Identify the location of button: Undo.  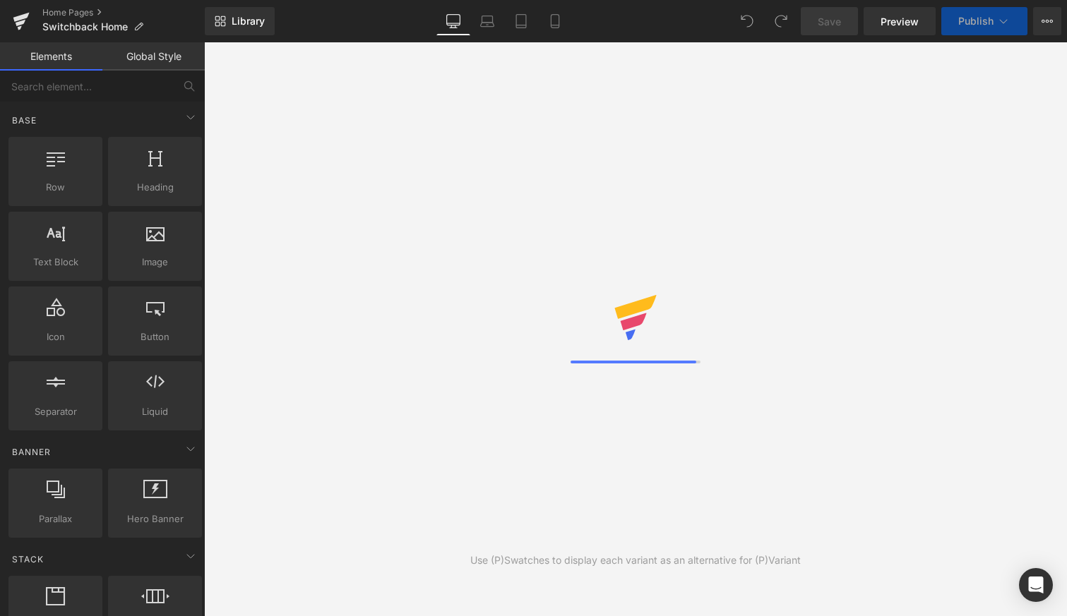
(747, 21).